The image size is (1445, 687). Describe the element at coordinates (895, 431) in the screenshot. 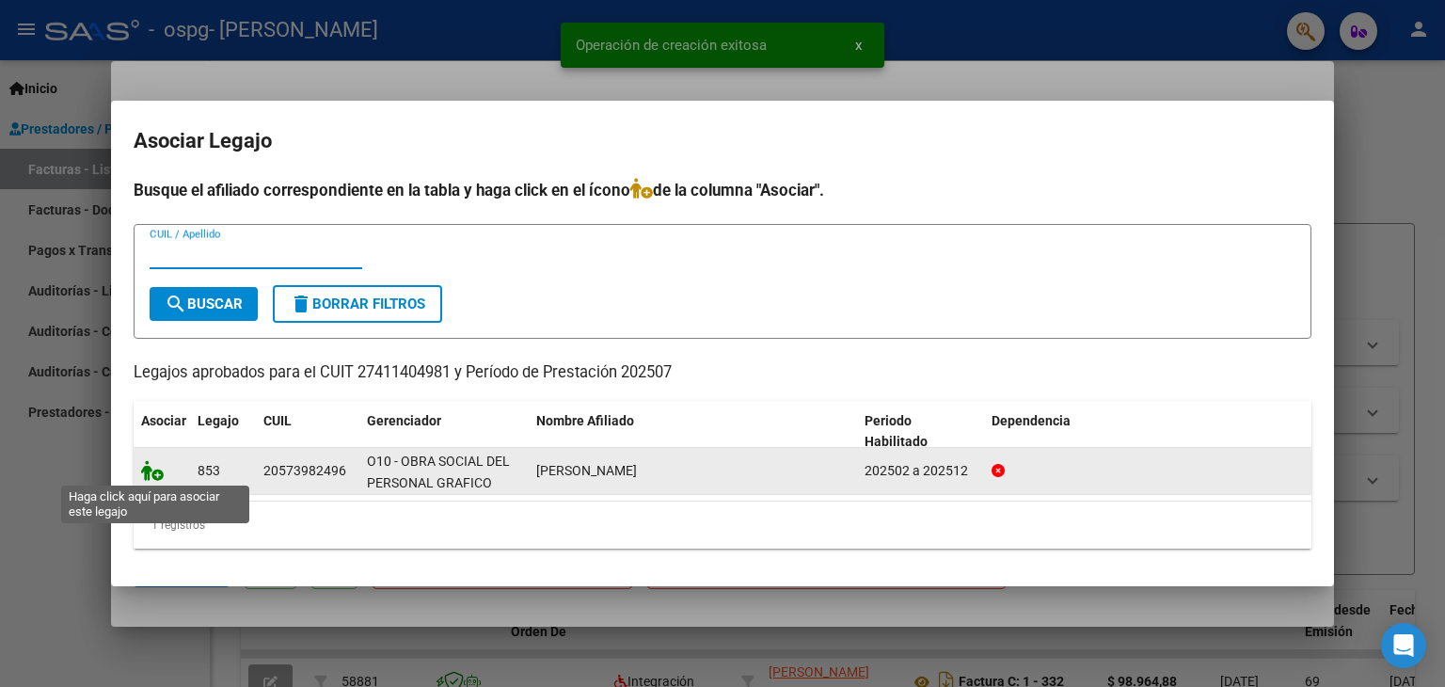

I see `span: Periodo Habilitado` at that location.